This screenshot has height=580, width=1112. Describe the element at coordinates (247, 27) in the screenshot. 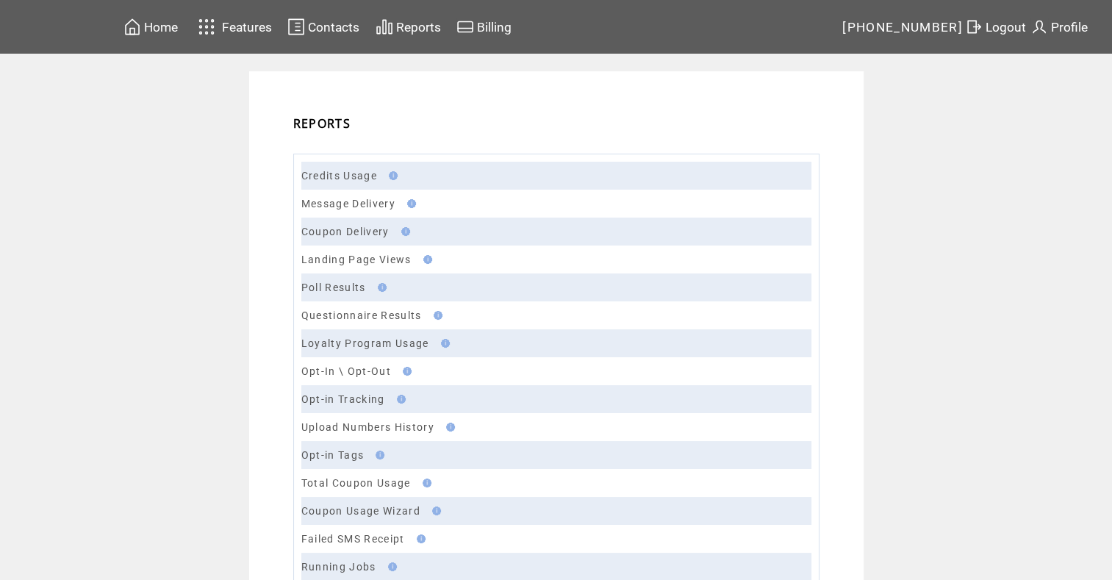

I see `span: Features` at that location.